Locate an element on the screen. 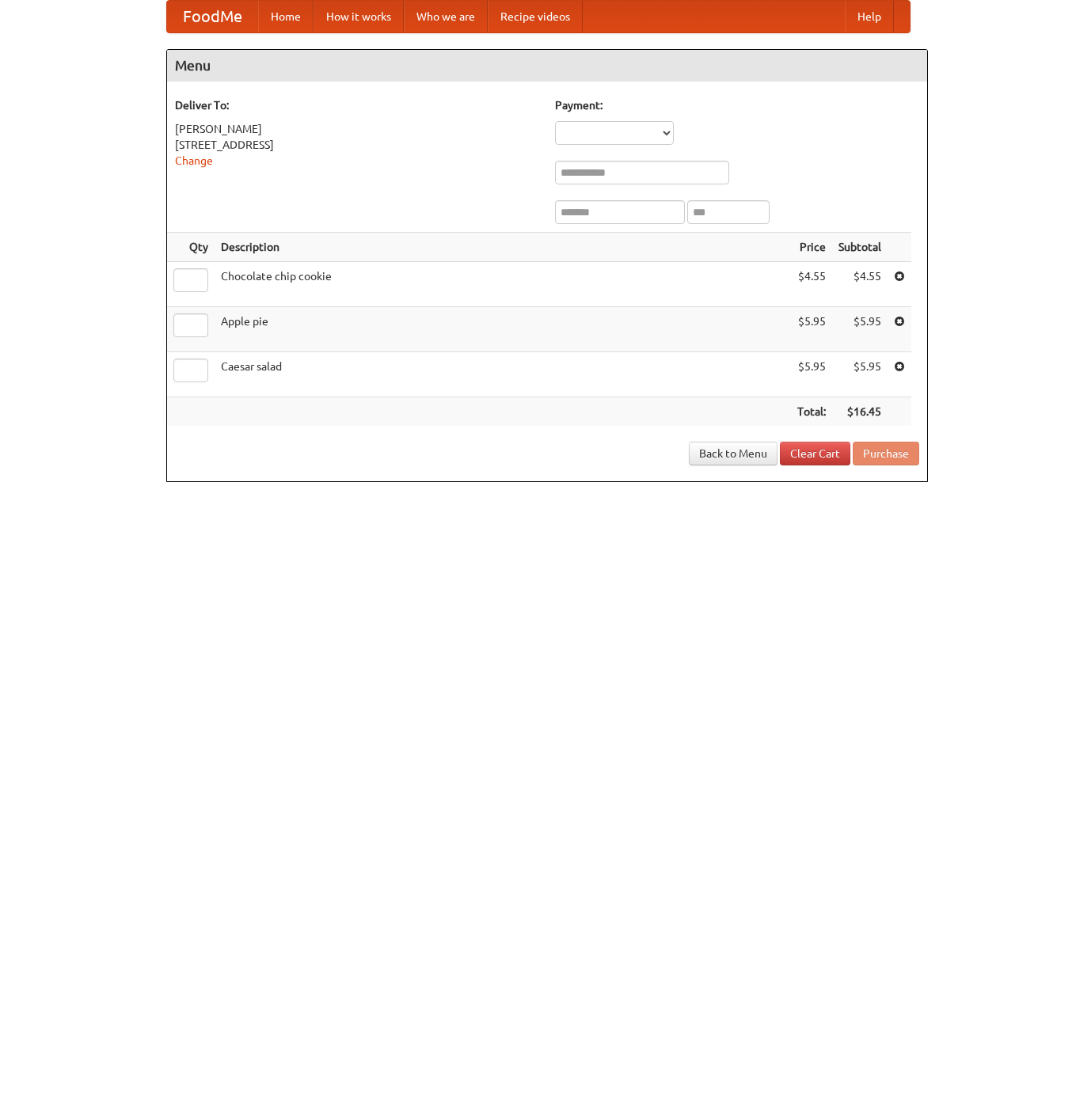 The width and height of the screenshot is (1076, 1120). td: Apple pie is located at coordinates (503, 329).